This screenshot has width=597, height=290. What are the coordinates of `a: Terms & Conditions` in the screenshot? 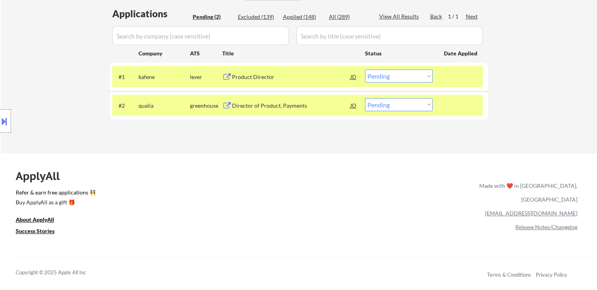 It's located at (509, 274).